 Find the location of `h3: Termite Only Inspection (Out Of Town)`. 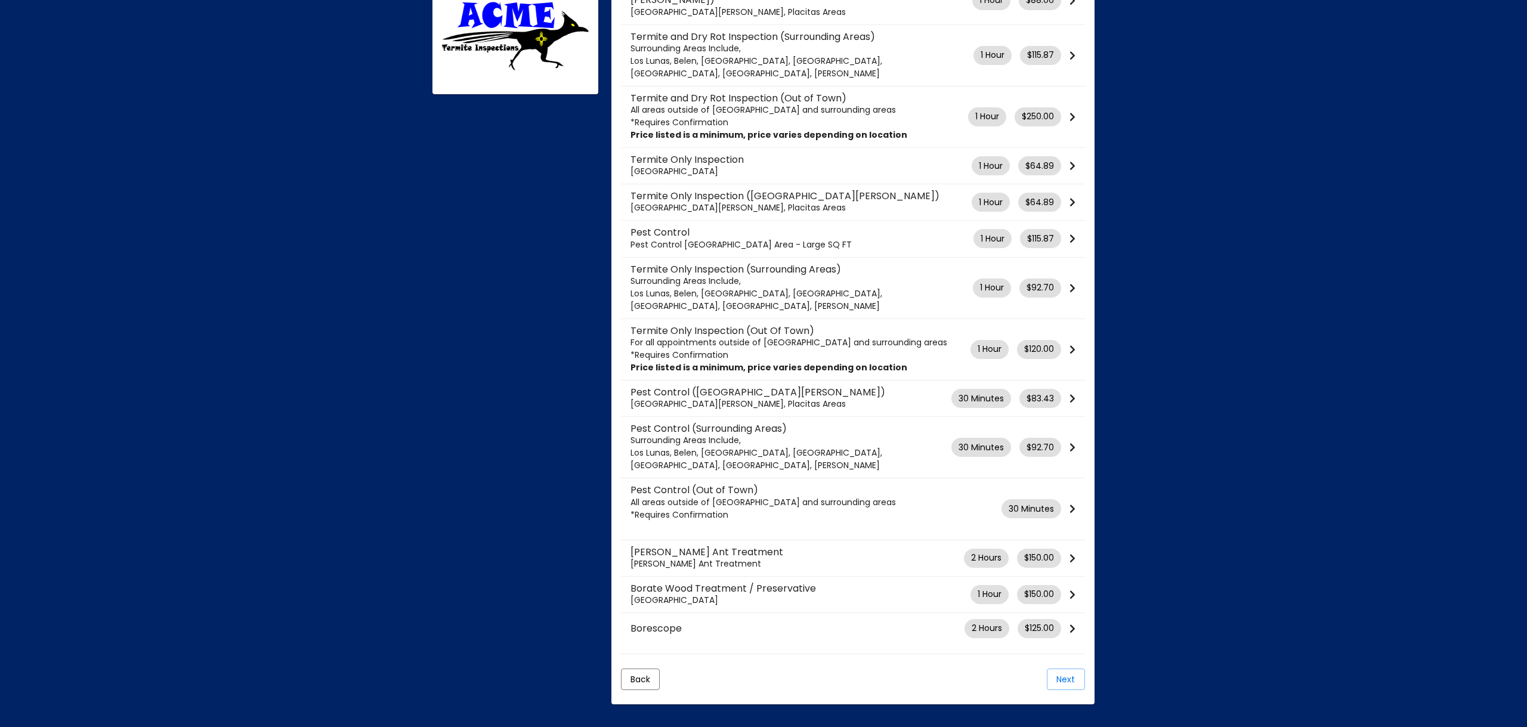

h3: Termite Only Inspection (Out Of Town) is located at coordinates (801, 331).